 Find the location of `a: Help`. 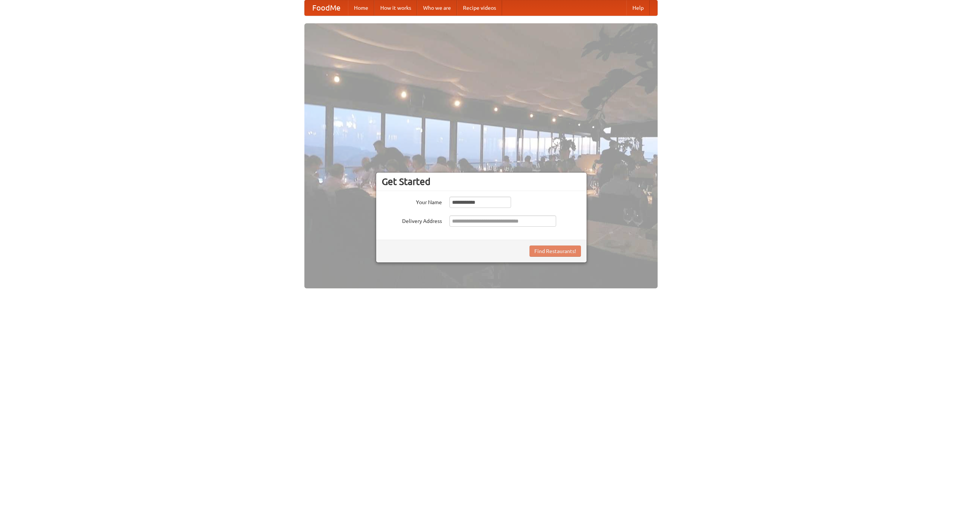

a: Help is located at coordinates (638, 8).